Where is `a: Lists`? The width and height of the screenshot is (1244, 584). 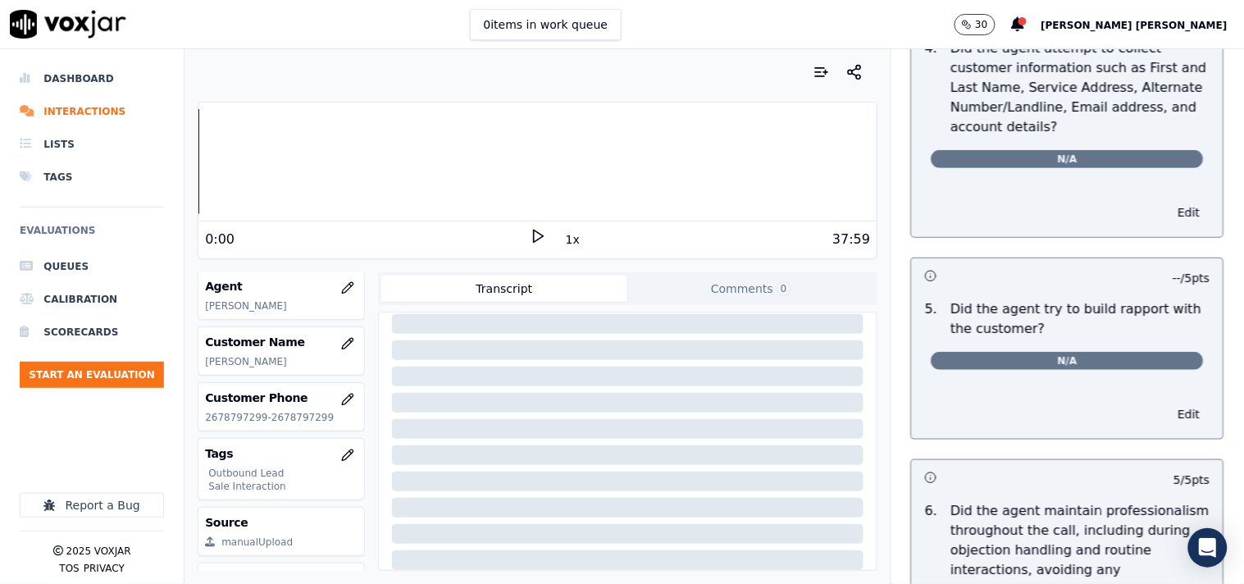
a: Lists is located at coordinates (92, 144).